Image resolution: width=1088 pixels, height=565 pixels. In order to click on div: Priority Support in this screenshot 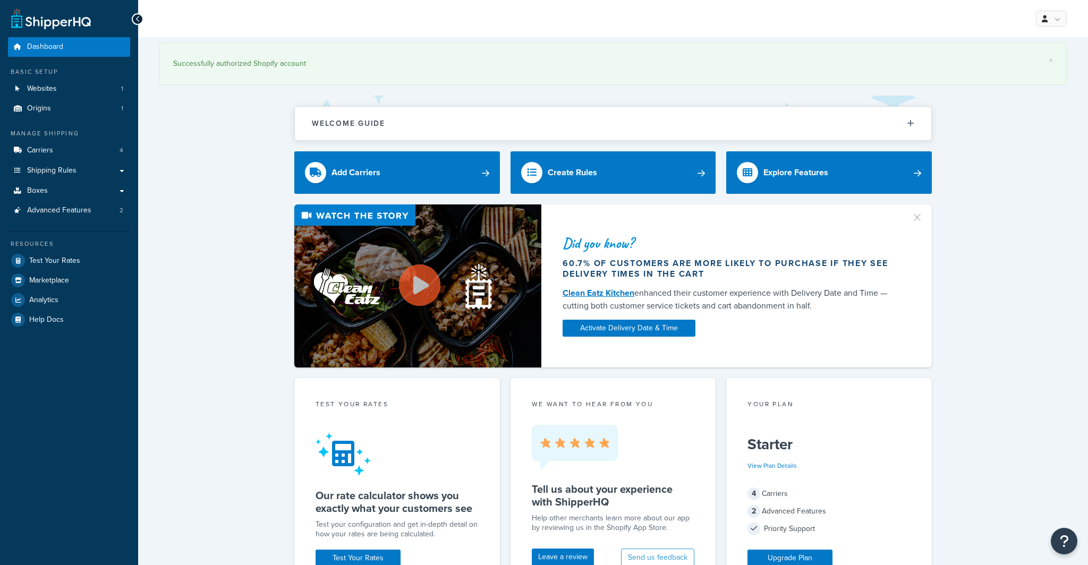, I will do `click(829, 529)`.